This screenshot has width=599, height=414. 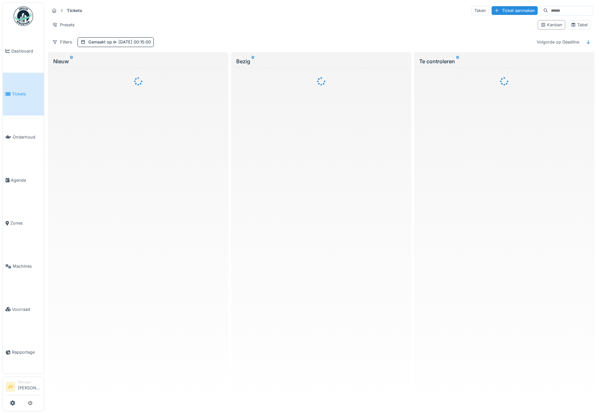 What do you see at coordinates (23, 16) in the screenshot?
I see `img: Badge_color-CXgf-gQk.svg` at bounding box center [23, 16].